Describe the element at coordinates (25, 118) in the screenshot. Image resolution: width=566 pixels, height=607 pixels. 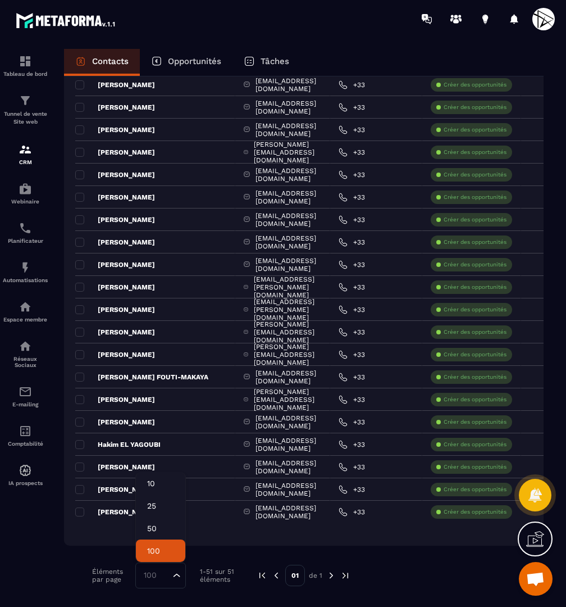
I see `p: Tunnel de vente Site web` at that location.